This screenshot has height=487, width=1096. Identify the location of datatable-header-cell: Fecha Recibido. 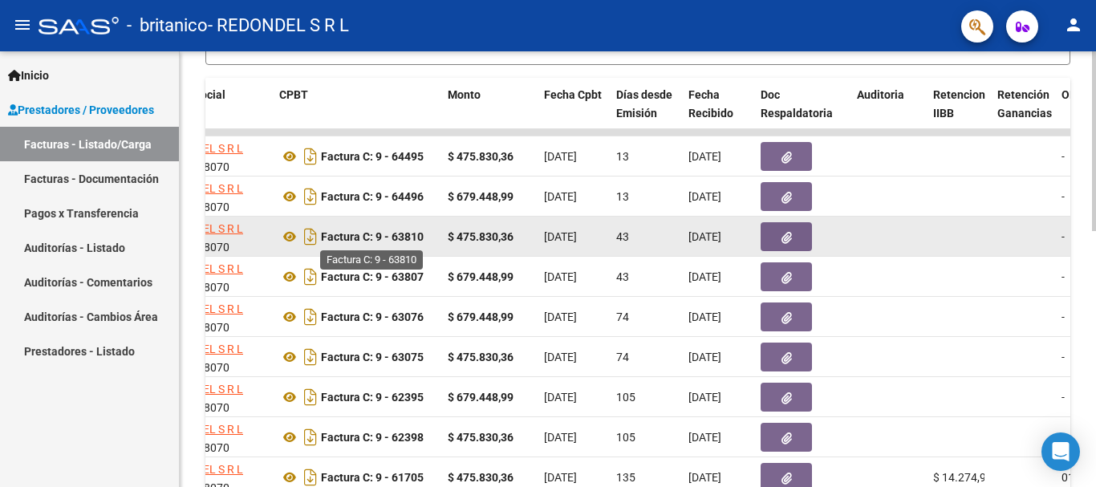
(718, 113).